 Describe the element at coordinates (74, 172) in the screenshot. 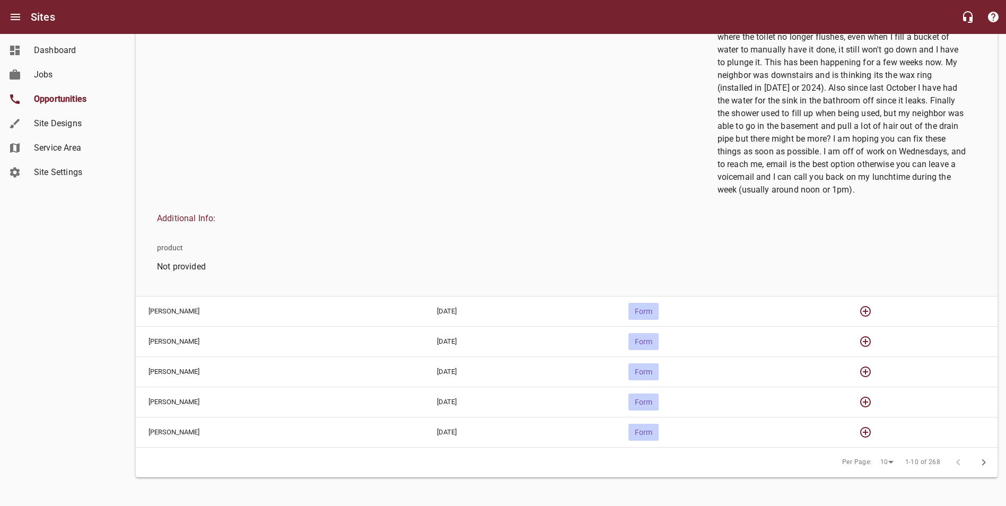

I see `span: Site Settings` at that location.